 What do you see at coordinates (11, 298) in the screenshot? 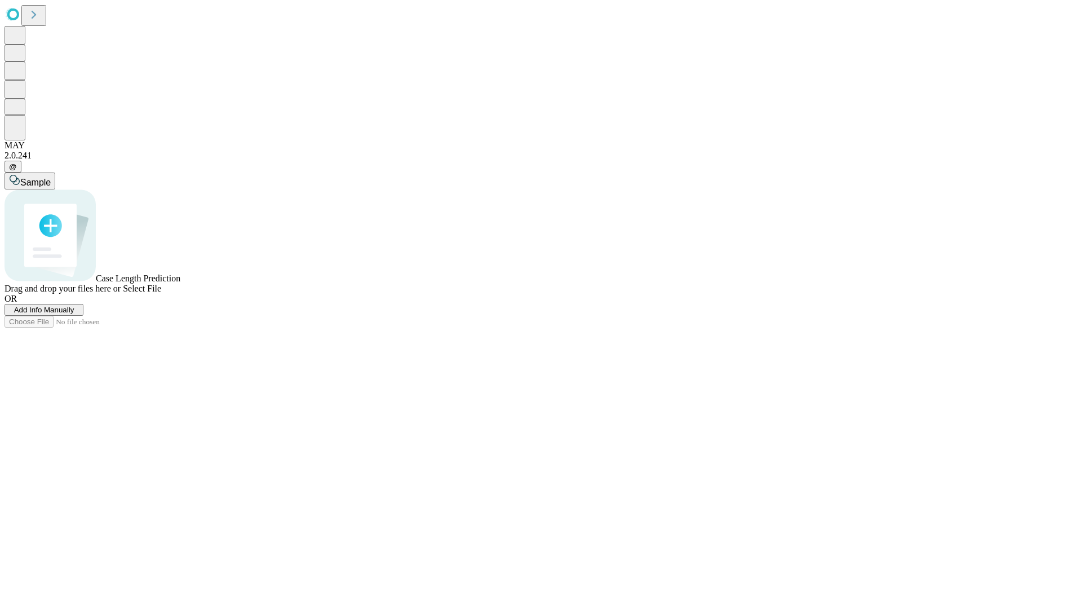
I see `span: OR` at bounding box center [11, 298].